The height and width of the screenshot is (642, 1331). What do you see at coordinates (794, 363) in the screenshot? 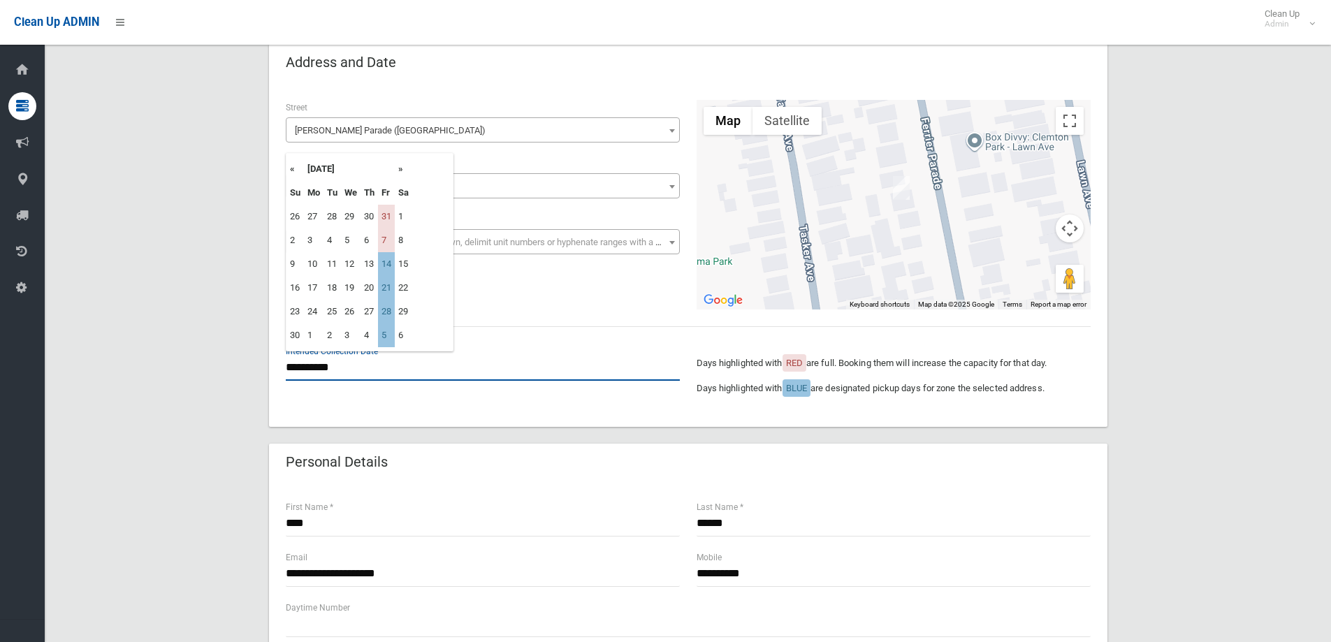
I see `span: RED` at bounding box center [794, 363].